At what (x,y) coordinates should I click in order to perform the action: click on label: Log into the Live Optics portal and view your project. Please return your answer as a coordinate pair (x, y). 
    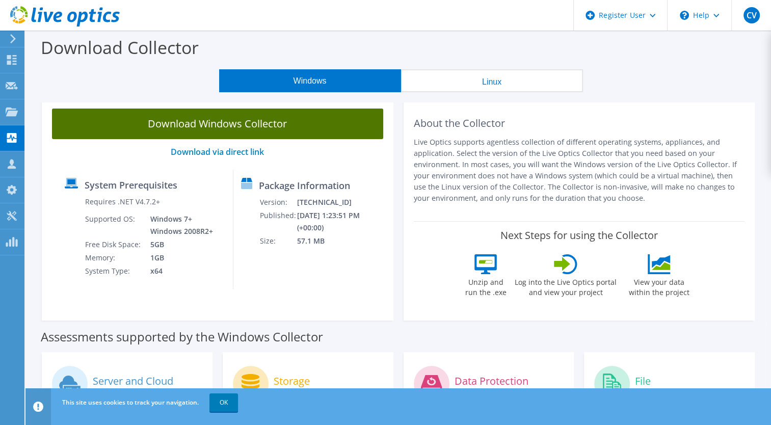
    Looking at the image, I should click on (566, 286).